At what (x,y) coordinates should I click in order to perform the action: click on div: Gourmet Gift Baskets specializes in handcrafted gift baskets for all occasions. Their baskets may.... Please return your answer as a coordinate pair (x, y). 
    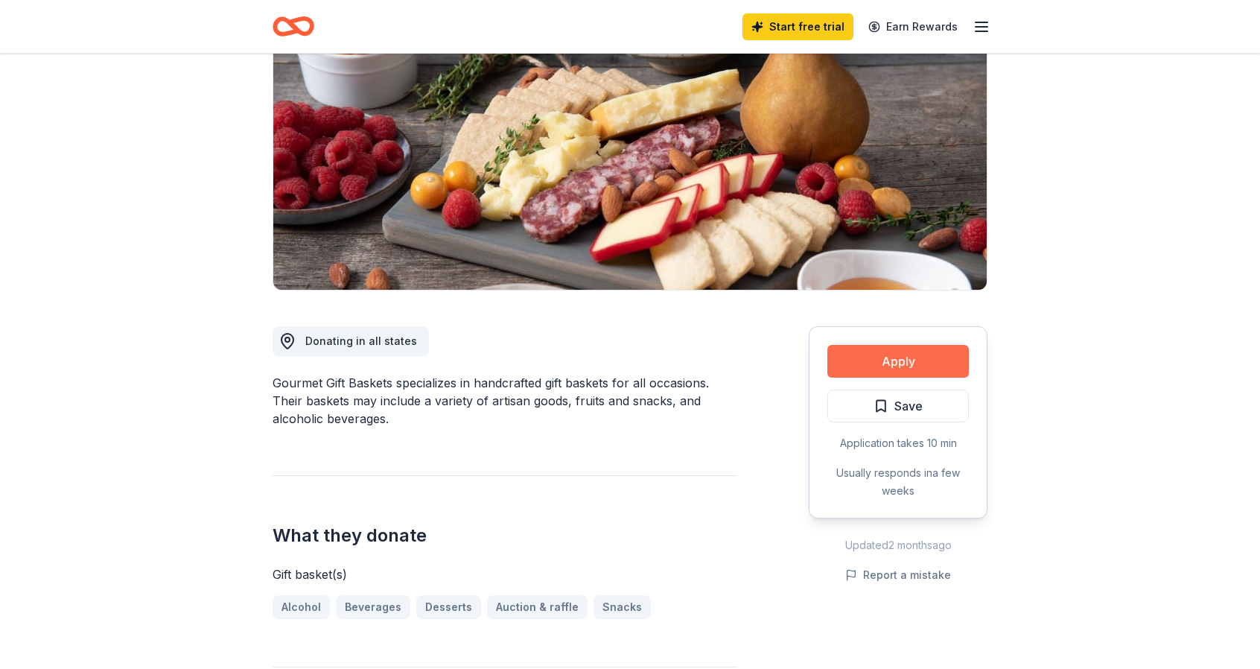
    Looking at the image, I should click on (505, 401).